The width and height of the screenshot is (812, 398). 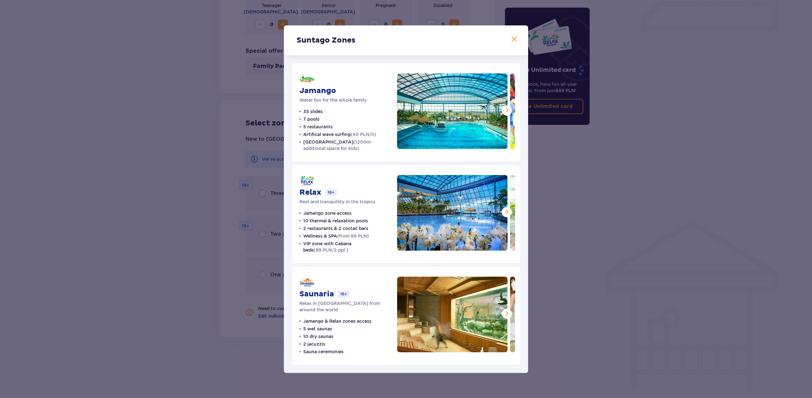 I want to click on p: 10 dry saunas, so click(x=318, y=336).